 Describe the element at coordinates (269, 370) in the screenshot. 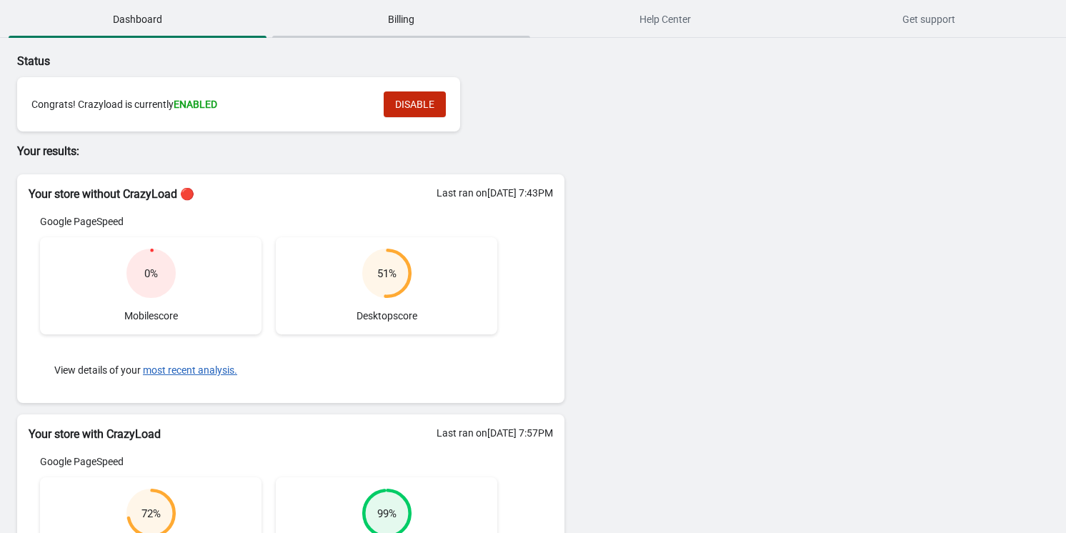

I see `div: View details of your` at that location.